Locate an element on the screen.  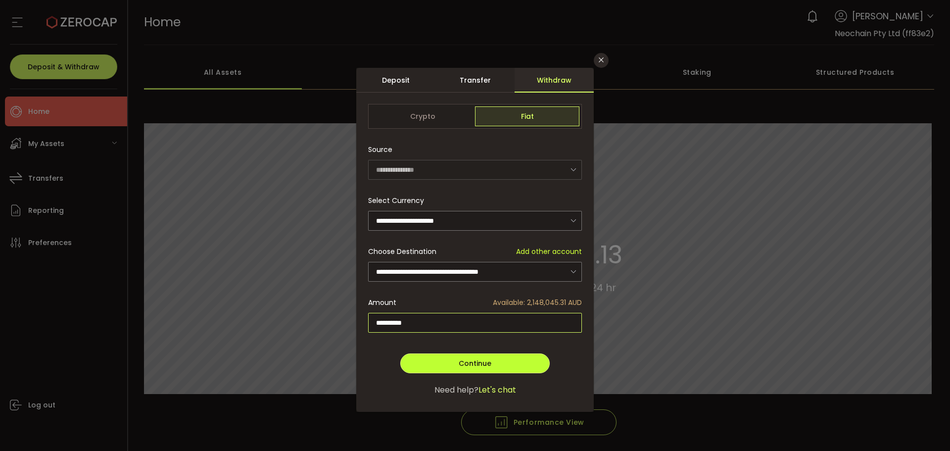
span: Fiat is located at coordinates (527, 116).